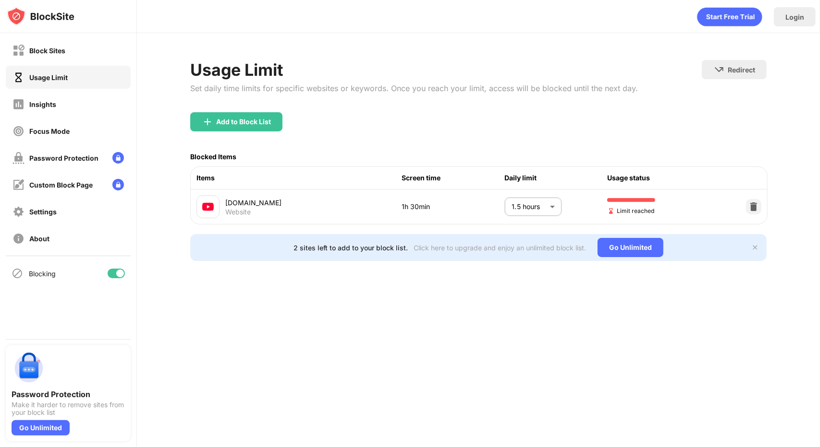  I want to click on div: Add to Block List, so click(243, 122).